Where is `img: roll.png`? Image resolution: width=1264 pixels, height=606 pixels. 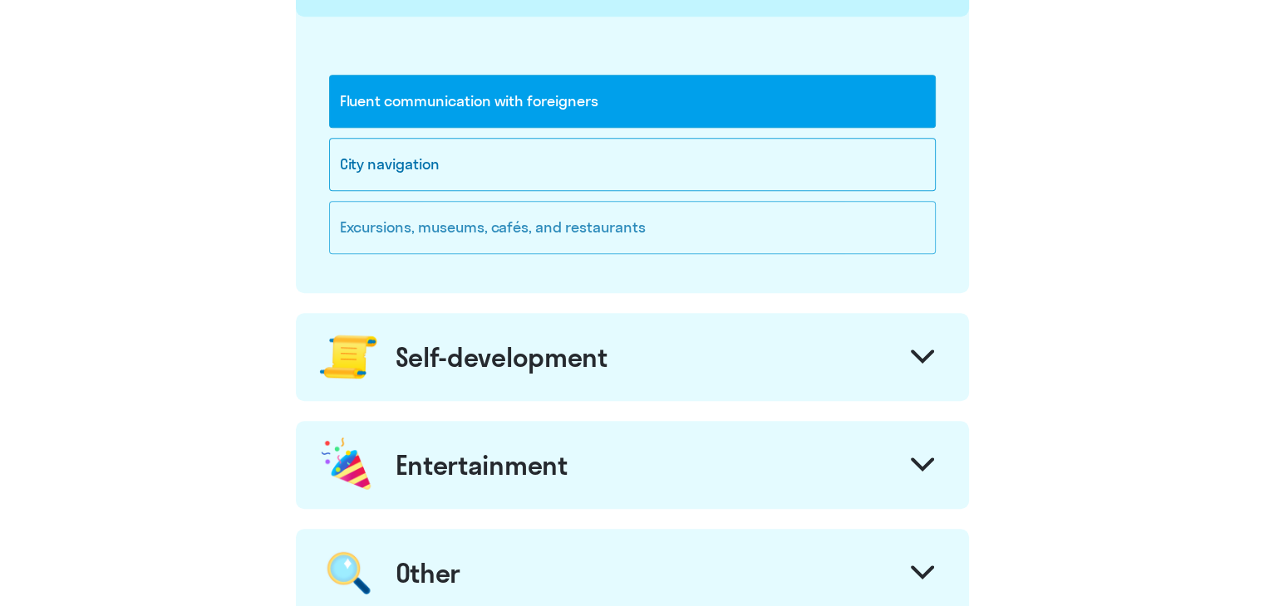
img: roll.png is located at coordinates (349, 357).